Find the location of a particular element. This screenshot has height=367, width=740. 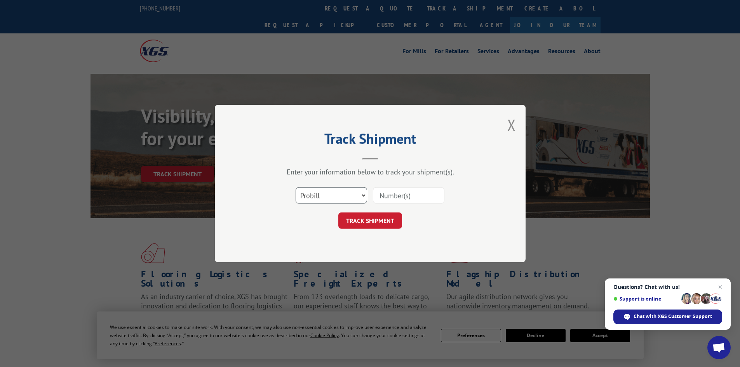

div: Chat with XGS Customer Support is located at coordinates (668, 317).